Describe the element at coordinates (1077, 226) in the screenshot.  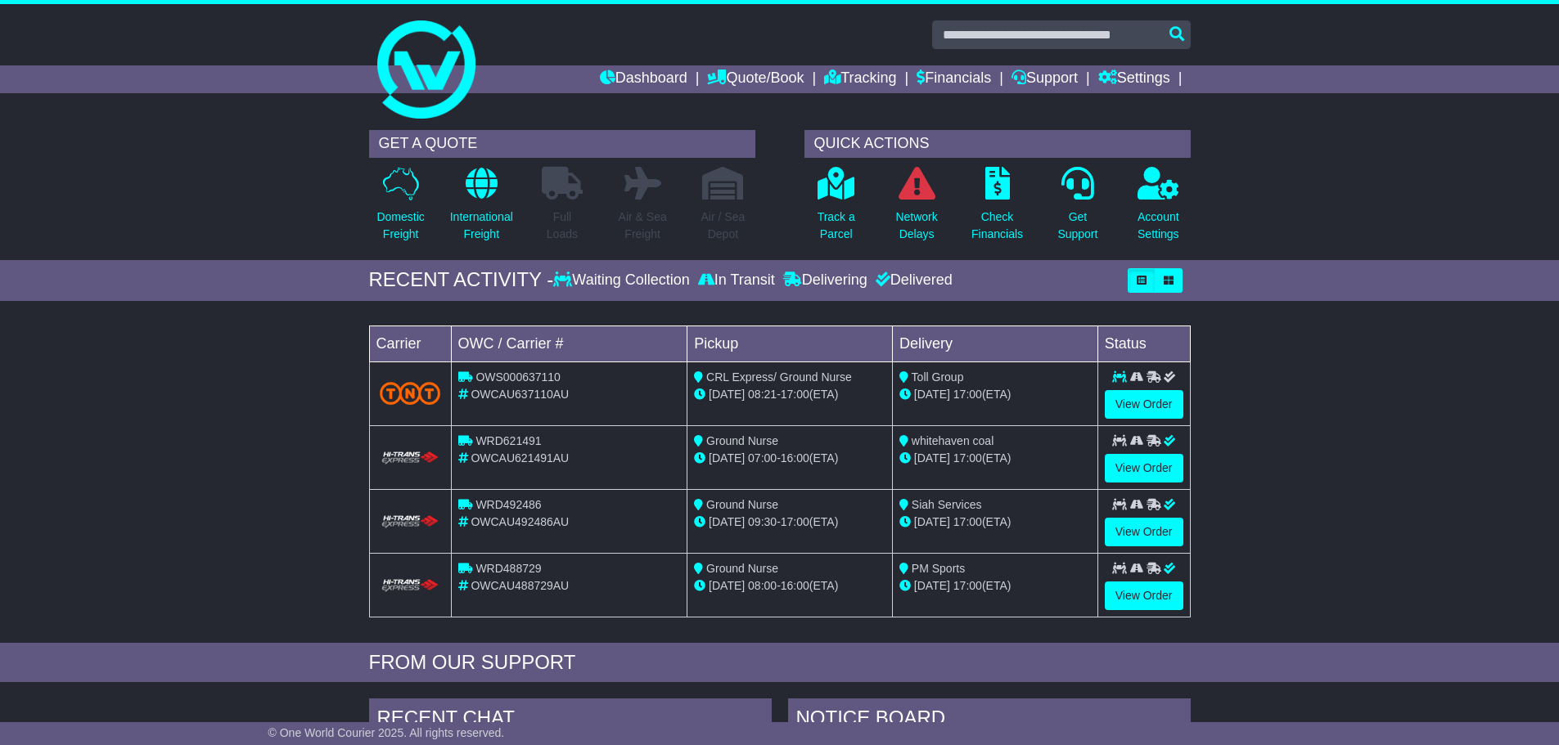
I see `p: Get Support` at that location.